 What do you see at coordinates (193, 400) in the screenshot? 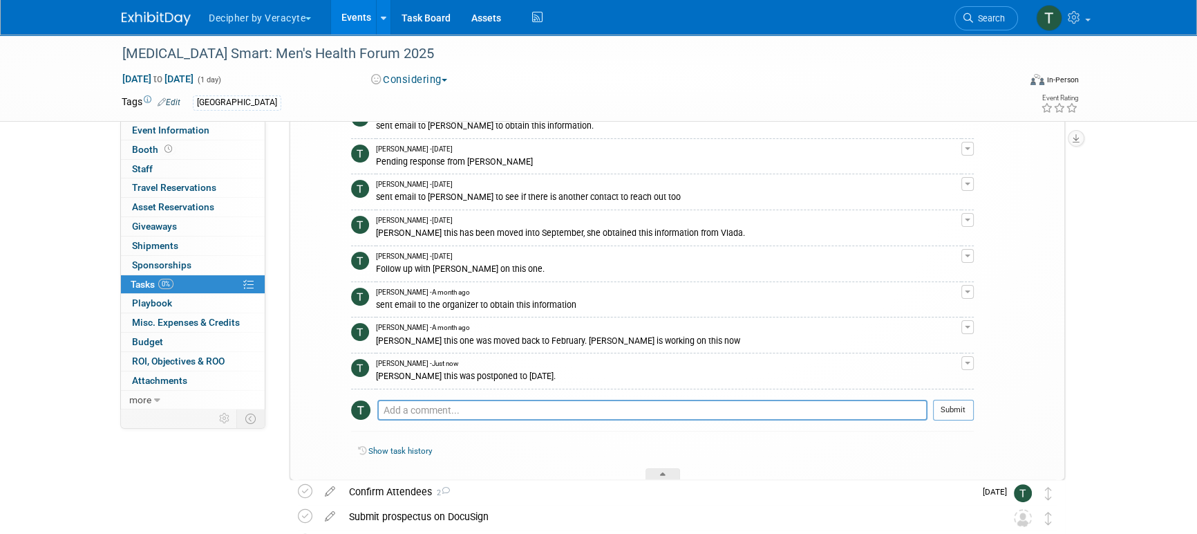
I see `a: more` at bounding box center [193, 400].